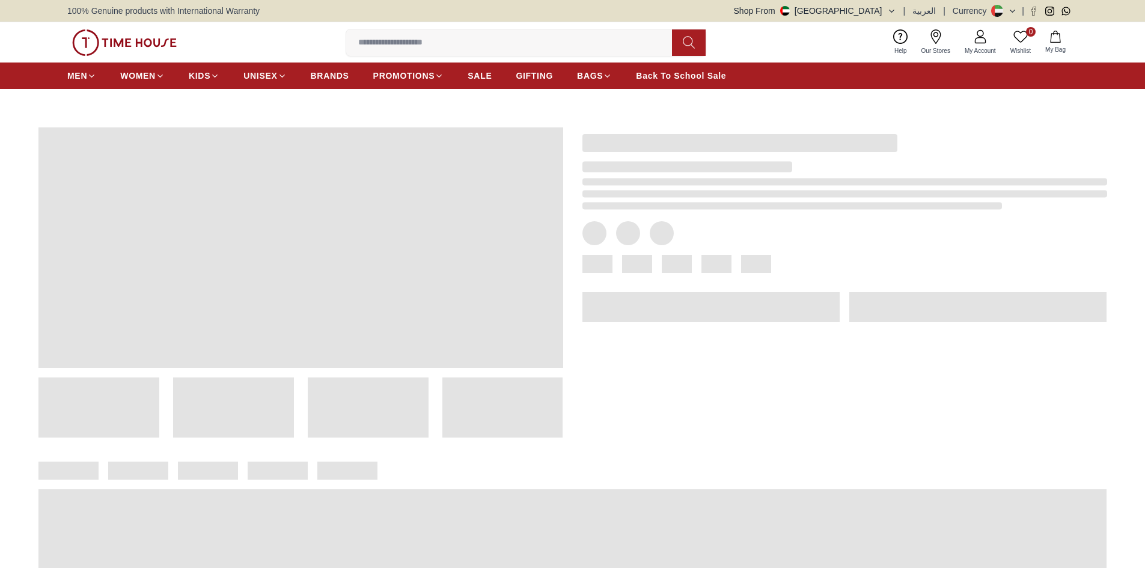 Image resolution: width=1145 pixels, height=568 pixels. Describe the element at coordinates (981, 51) in the screenshot. I see `span: My Account` at that location.